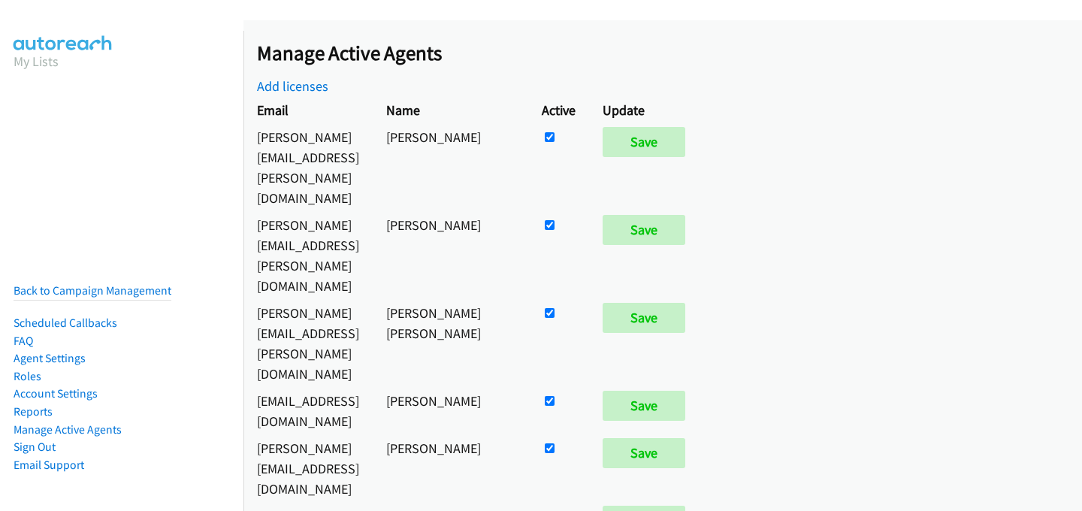  I want to click on a: Manage Active Agents, so click(68, 429).